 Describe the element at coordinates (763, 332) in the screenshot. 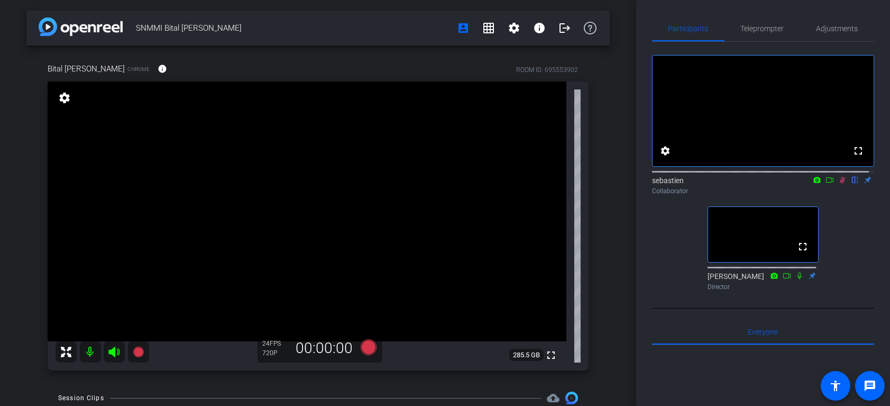

I see `span: Everyone` at that location.